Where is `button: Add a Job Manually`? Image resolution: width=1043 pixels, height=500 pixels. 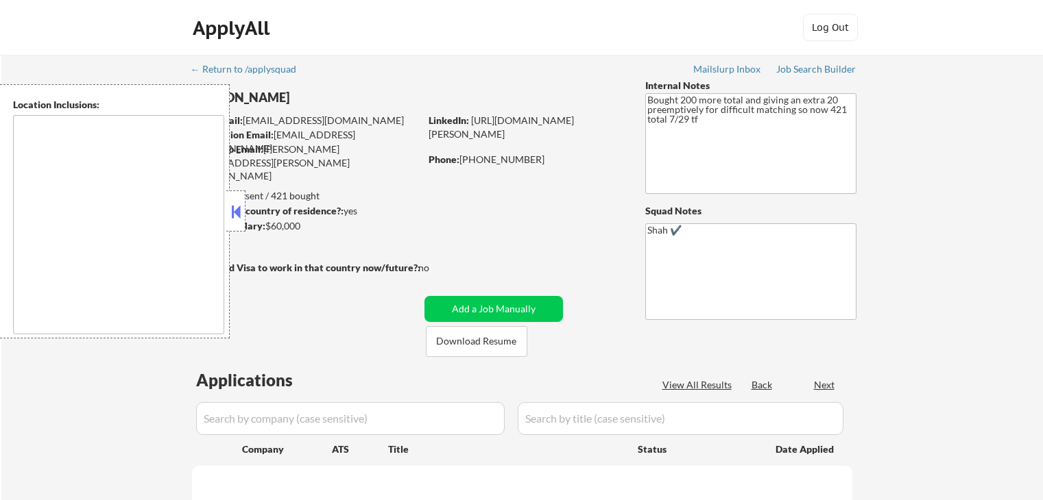 button: Add a Job Manually is located at coordinates (494, 309).